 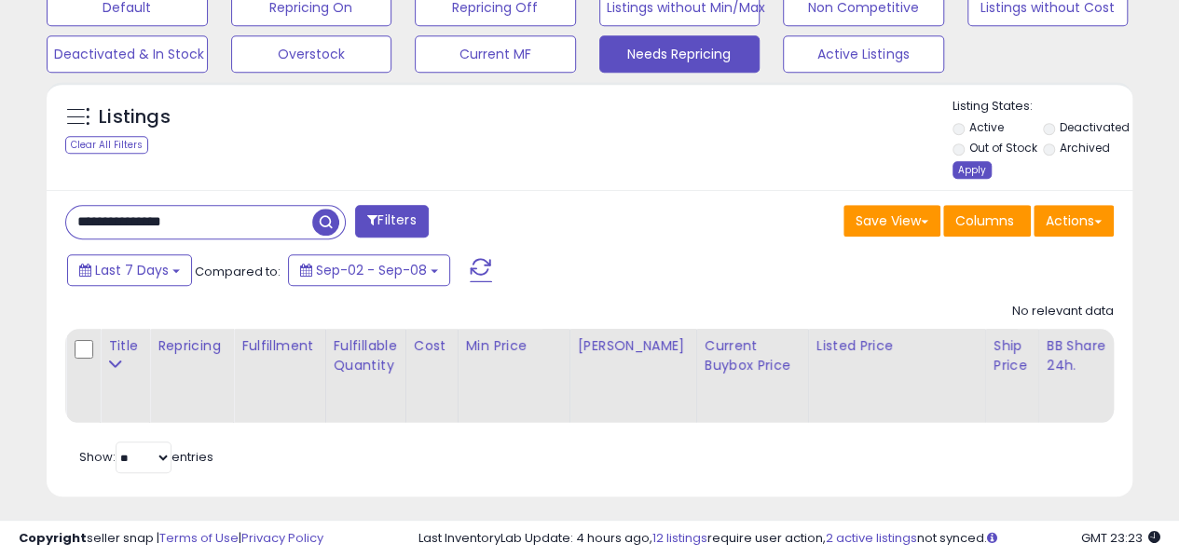 I want to click on div: Title, so click(x=125, y=346).